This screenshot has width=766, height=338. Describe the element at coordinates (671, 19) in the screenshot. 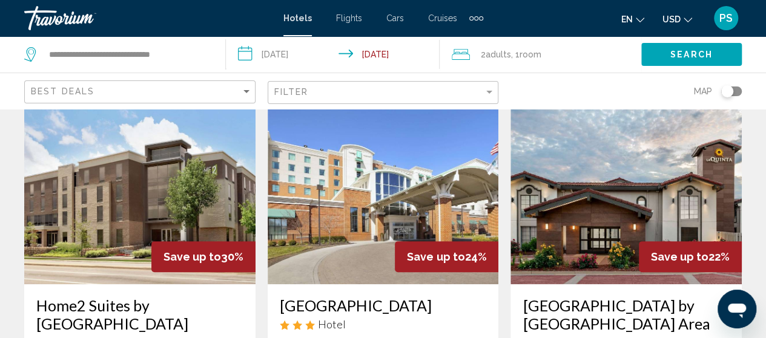

I see `span: USD` at that location.